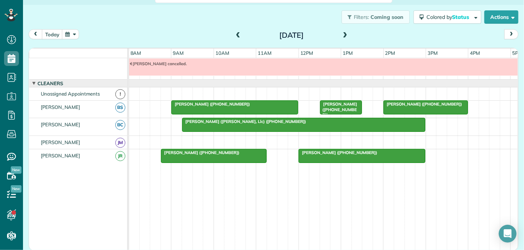 This screenshot has width=524, height=250. What do you see at coordinates (178, 53) in the screenshot?
I see `span: 9am` at bounding box center [178, 53].